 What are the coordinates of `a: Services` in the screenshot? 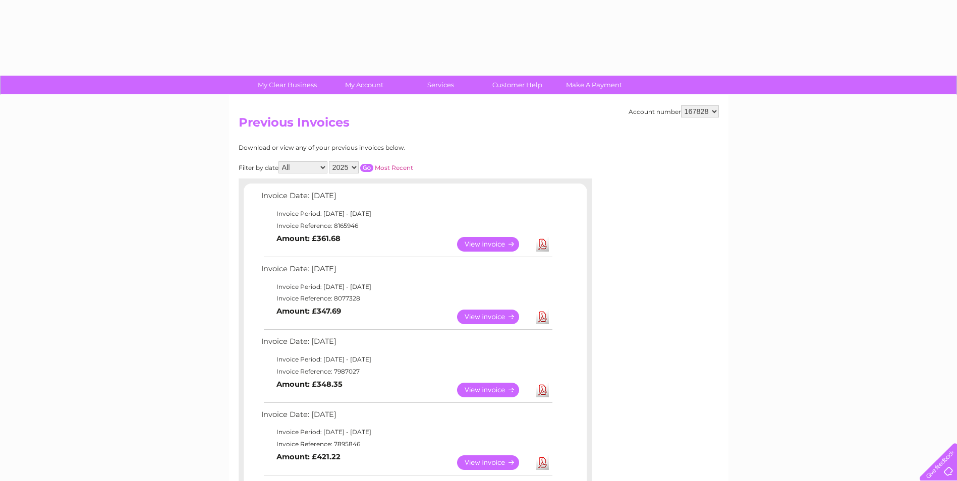 It's located at (440, 85).